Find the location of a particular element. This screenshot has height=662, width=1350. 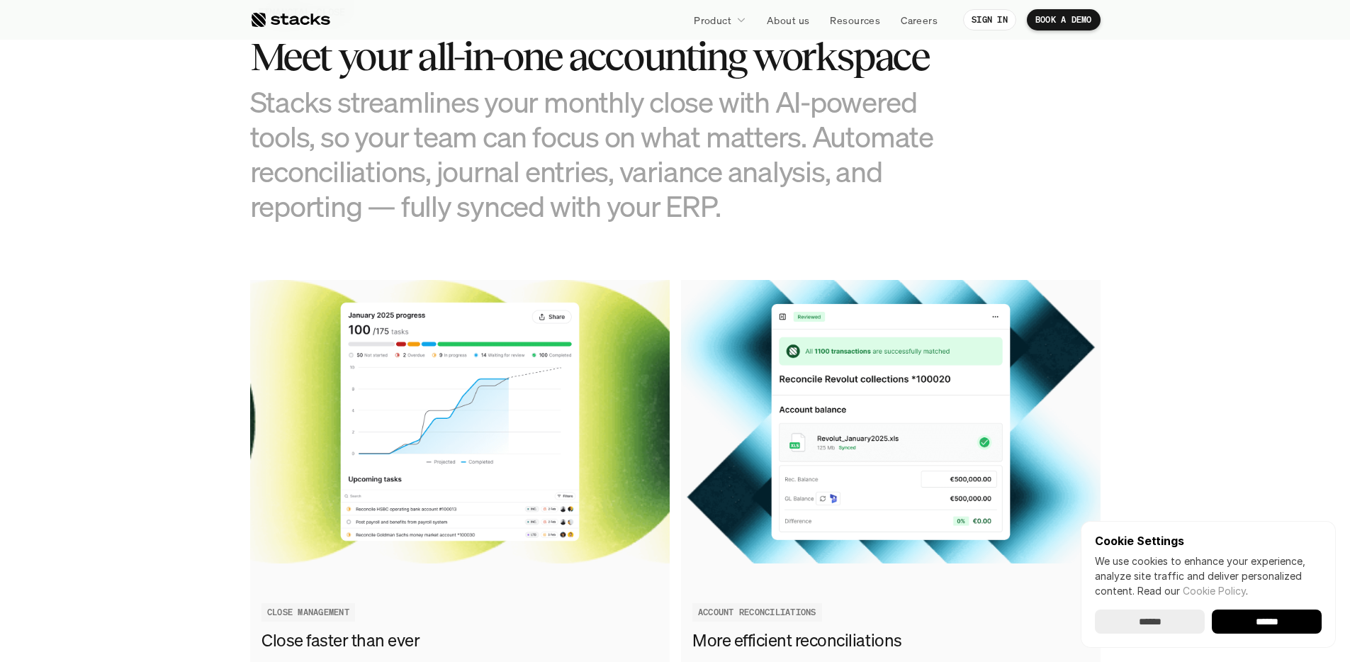

a: Privacy Policy is located at coordinates (198, 333).